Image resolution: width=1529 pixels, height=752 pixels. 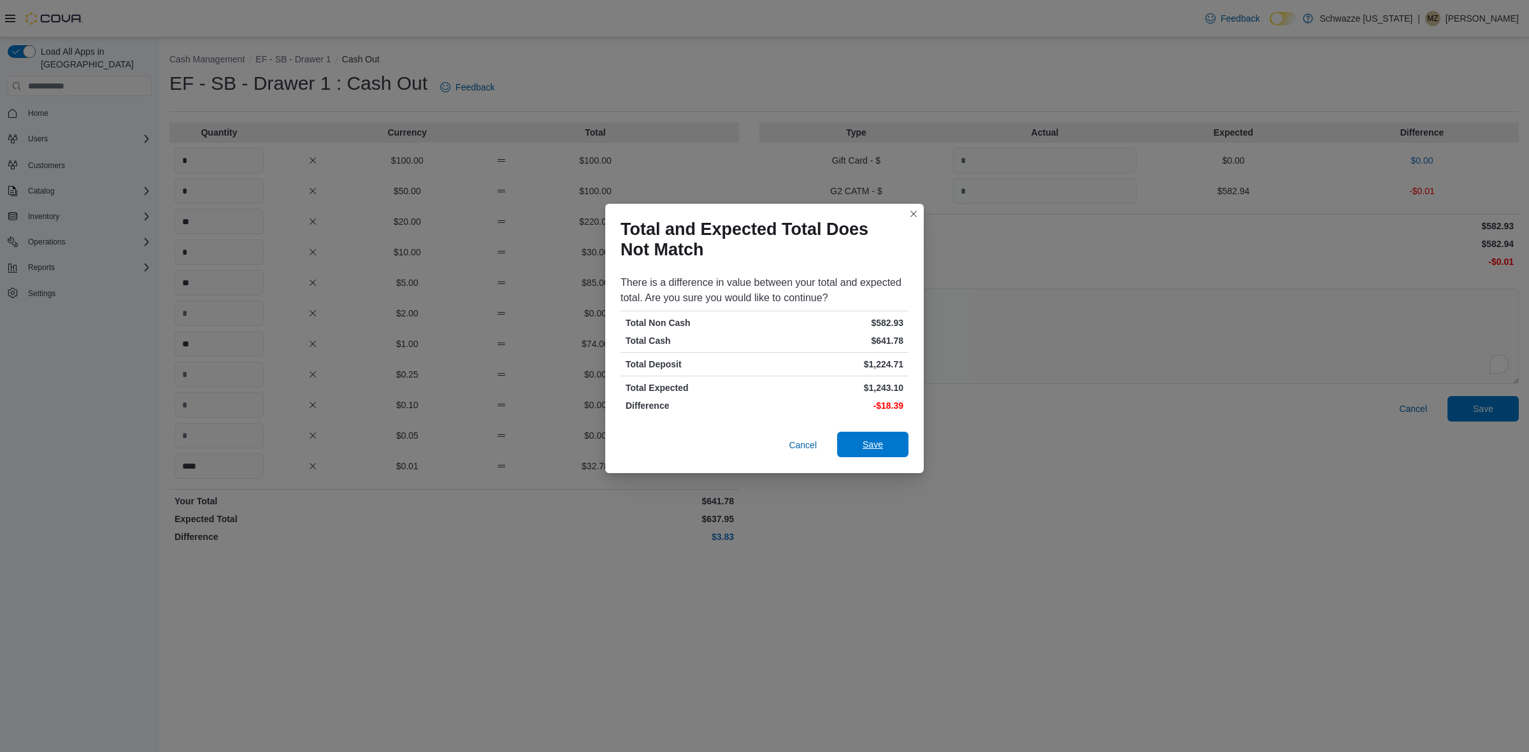 What do you see at coordinates (802, 445) in the screenshot?
I see `span: Cancel` at bounding box center [802, 445].